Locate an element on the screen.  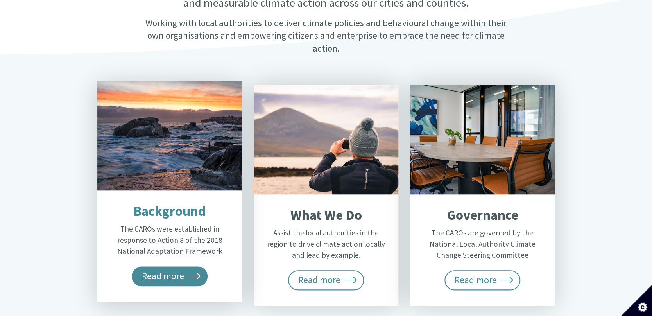
h2: What We Do is located at coordinates (326, 215).